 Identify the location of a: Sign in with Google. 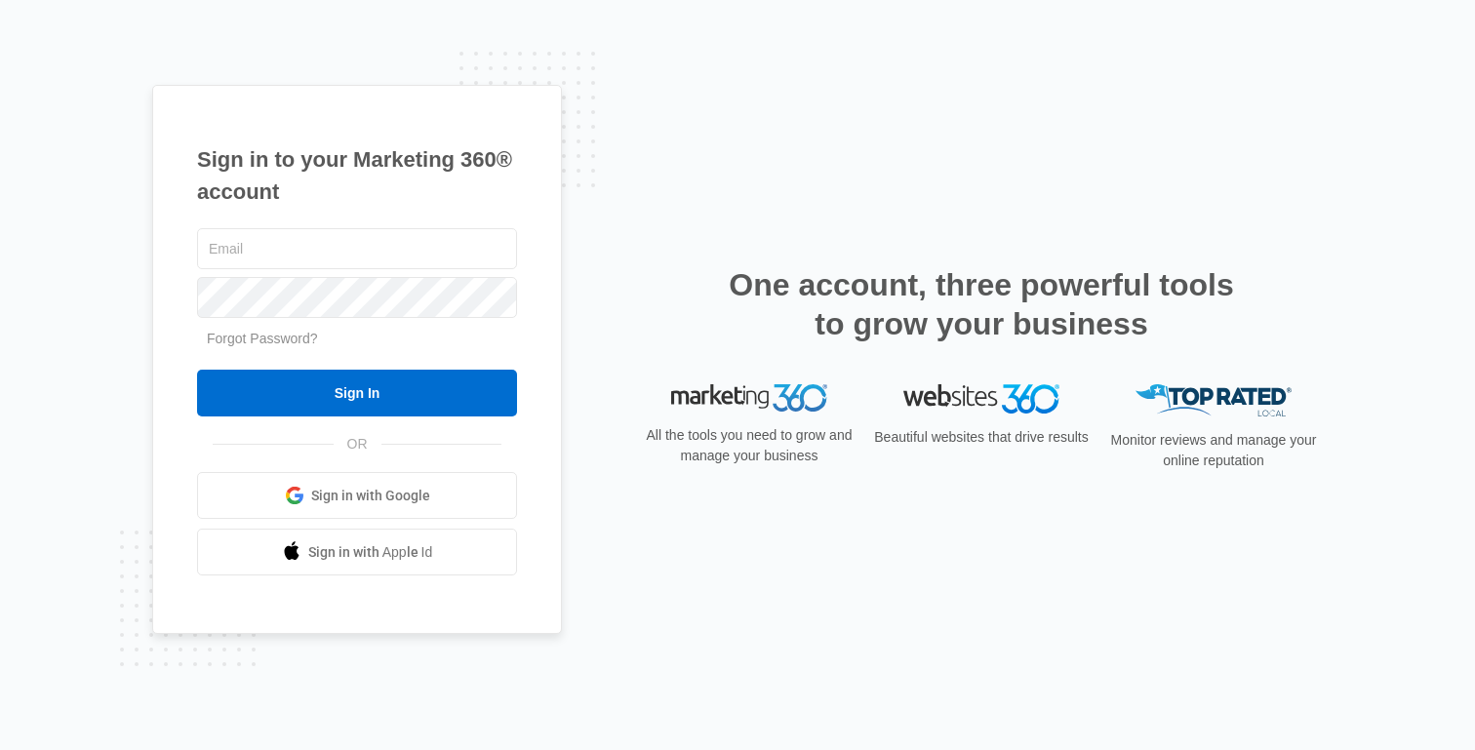
(357, 495).